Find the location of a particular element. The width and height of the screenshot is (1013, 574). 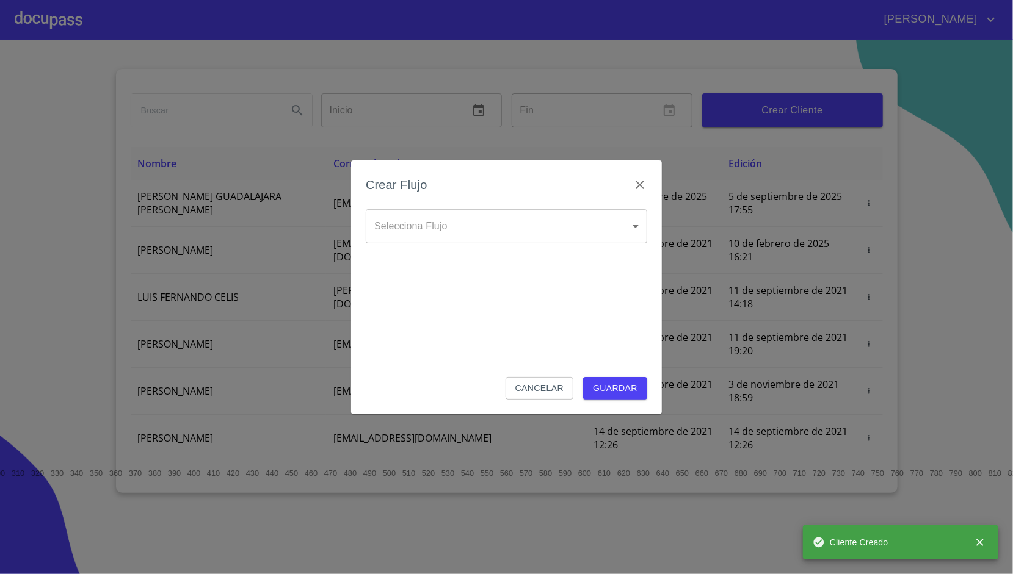

span: Cliente Creado is located at coordinates (850, 543).